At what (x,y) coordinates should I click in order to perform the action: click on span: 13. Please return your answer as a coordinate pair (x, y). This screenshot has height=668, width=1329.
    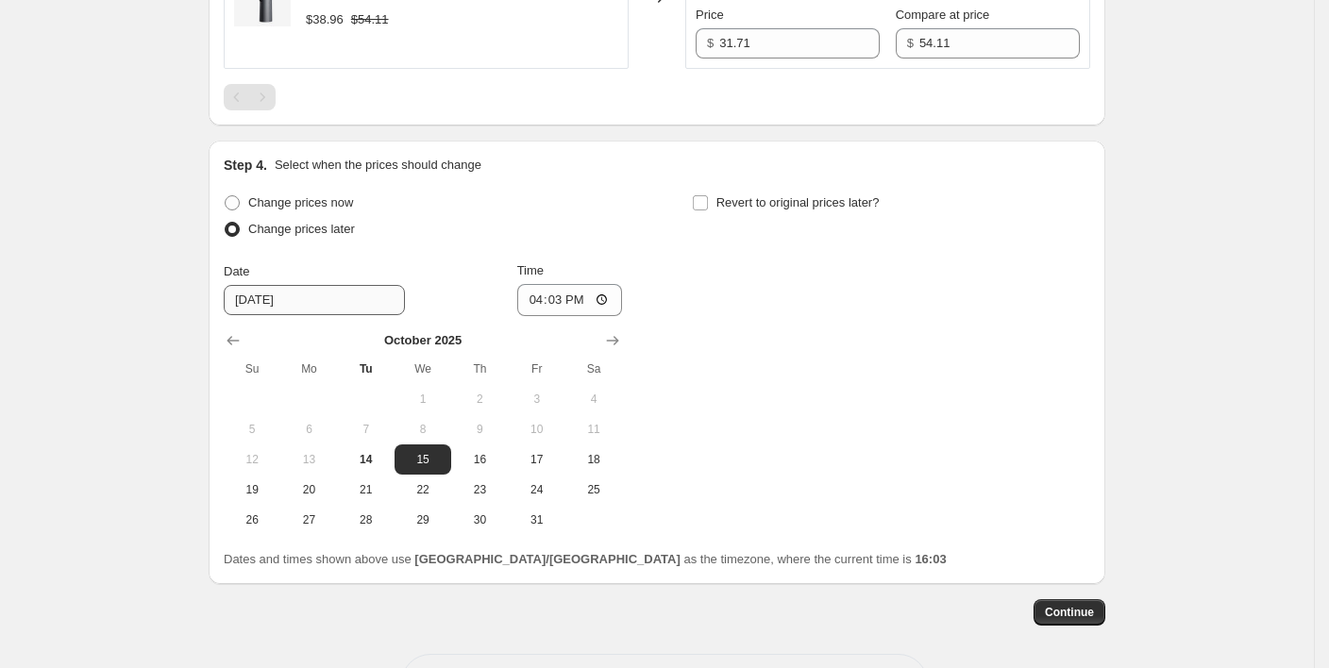
    Looking at the image, I should click on (309, 460).